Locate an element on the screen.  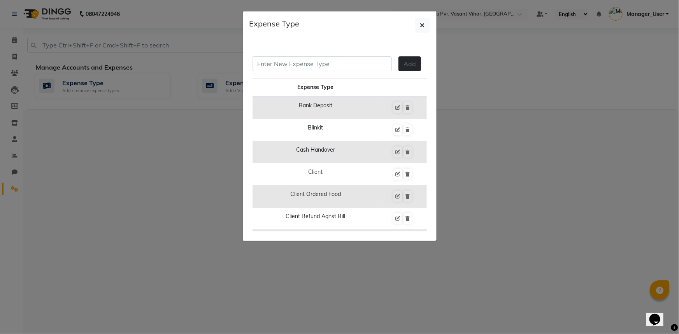
td: Blinkit is located at coordinates (316, 130).